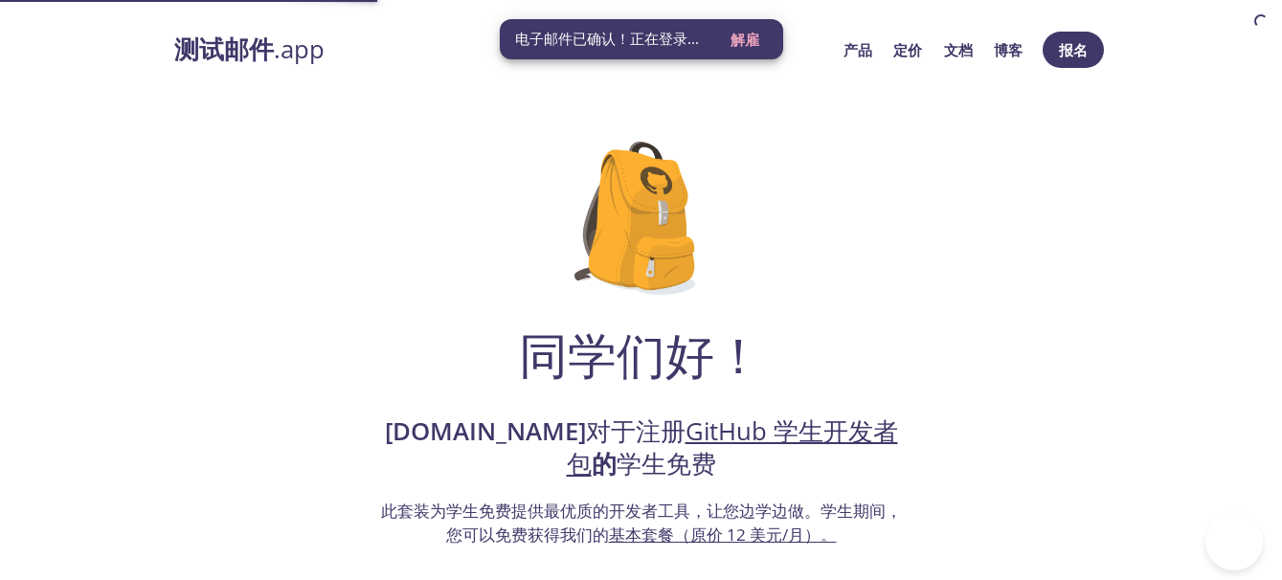 The width and height of the screenshot is (1282, 580). I want to click on a: 测试邮件.app, so click(502, 50).